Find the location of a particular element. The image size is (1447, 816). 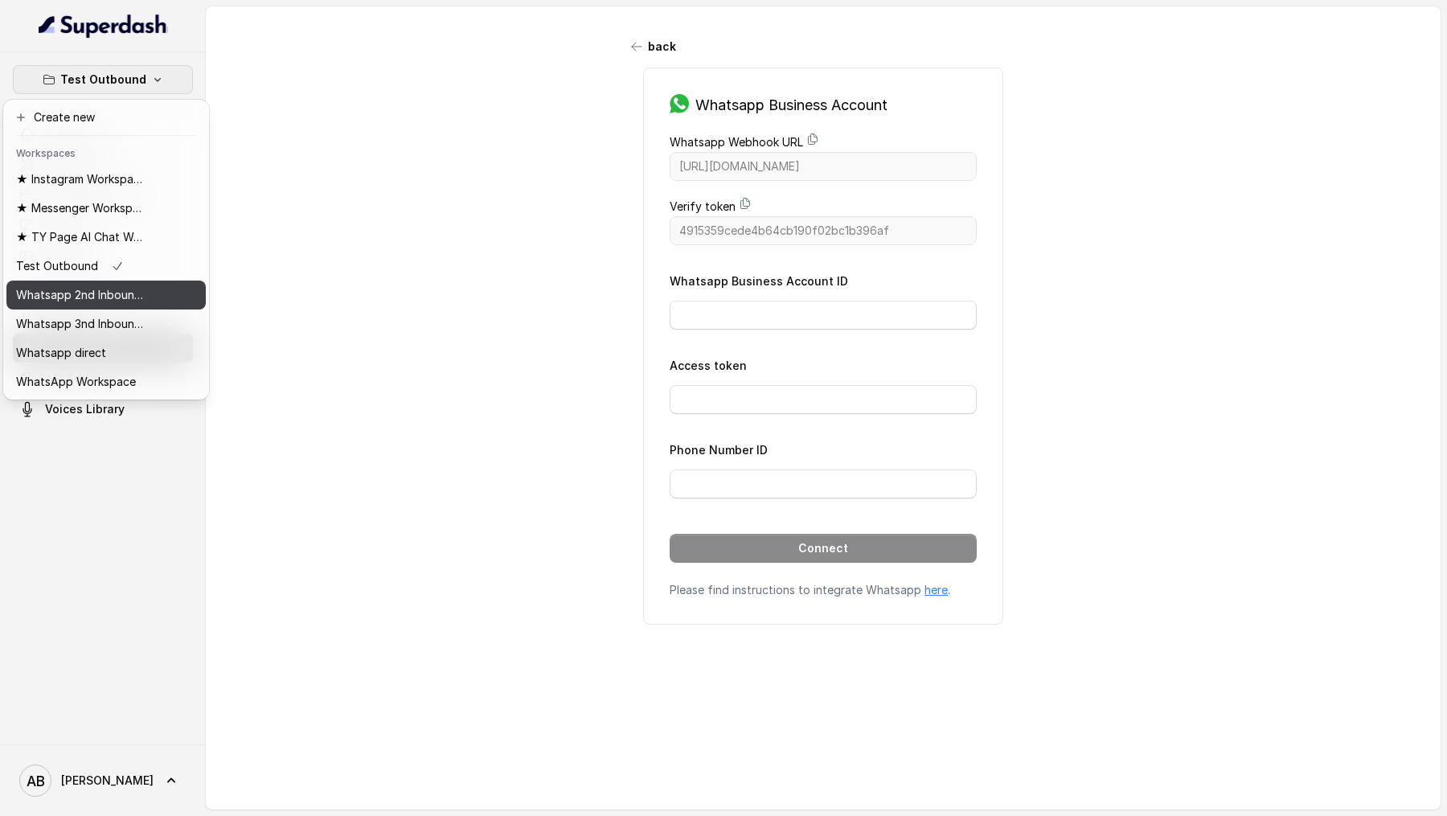

p: WhatsApp Workspace is located at coordinates (76, 382).